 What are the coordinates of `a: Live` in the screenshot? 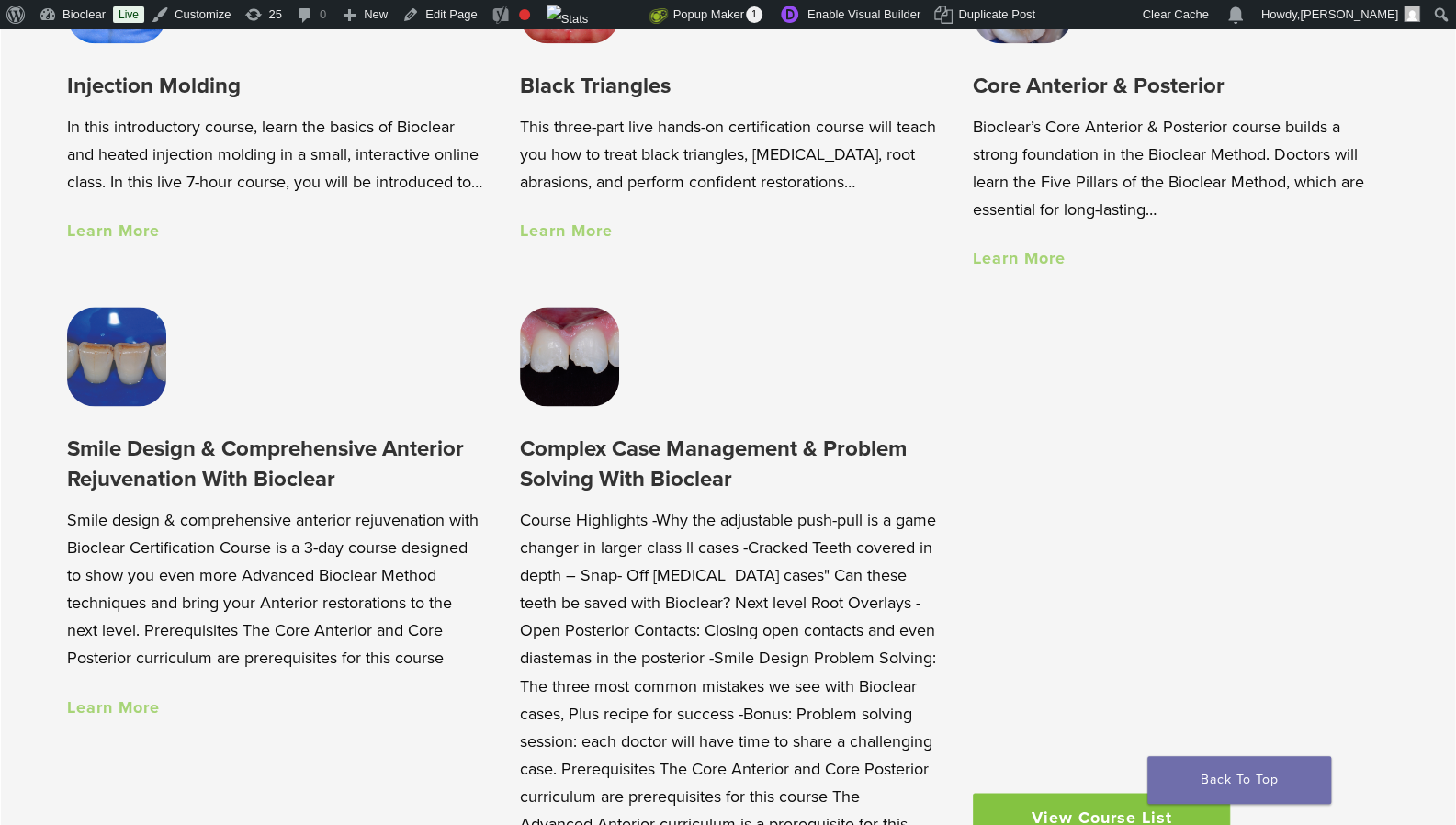 It's located at (129, 15).